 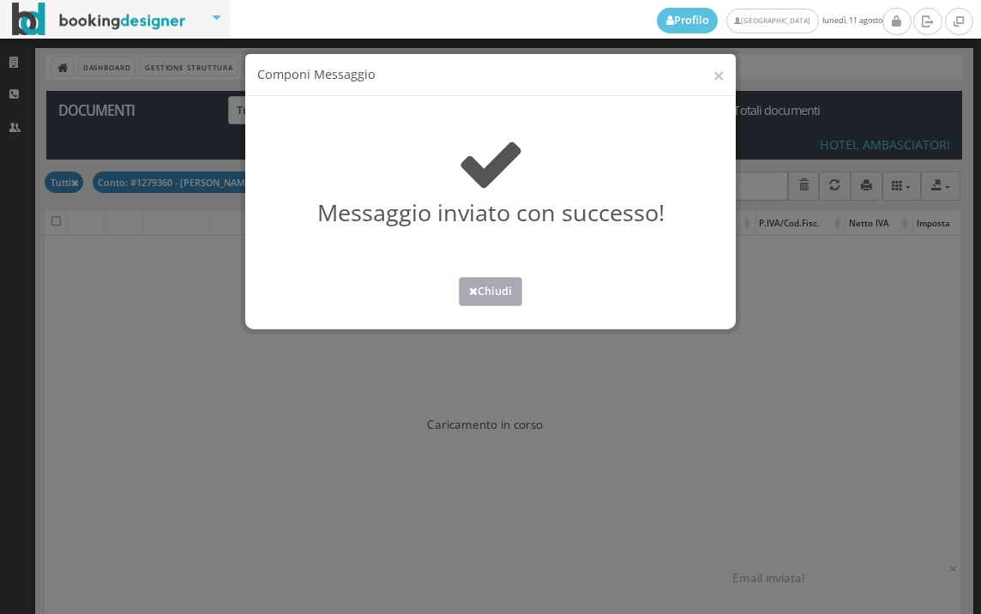 What do you see at coordinates (688, 21) in the screenshot?
I see `a: Profilo` at bounding box center [688, 21].